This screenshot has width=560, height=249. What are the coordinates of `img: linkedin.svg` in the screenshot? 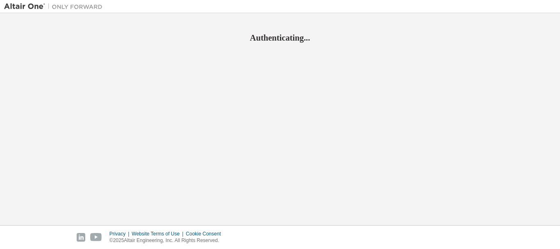 It's located at (81, 237).